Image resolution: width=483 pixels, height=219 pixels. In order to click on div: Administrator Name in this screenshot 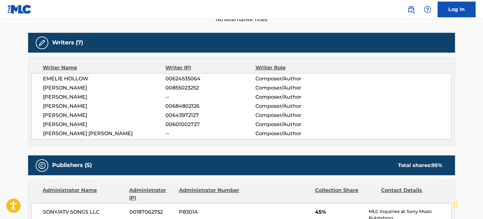, I will do `click(83, 194)`.